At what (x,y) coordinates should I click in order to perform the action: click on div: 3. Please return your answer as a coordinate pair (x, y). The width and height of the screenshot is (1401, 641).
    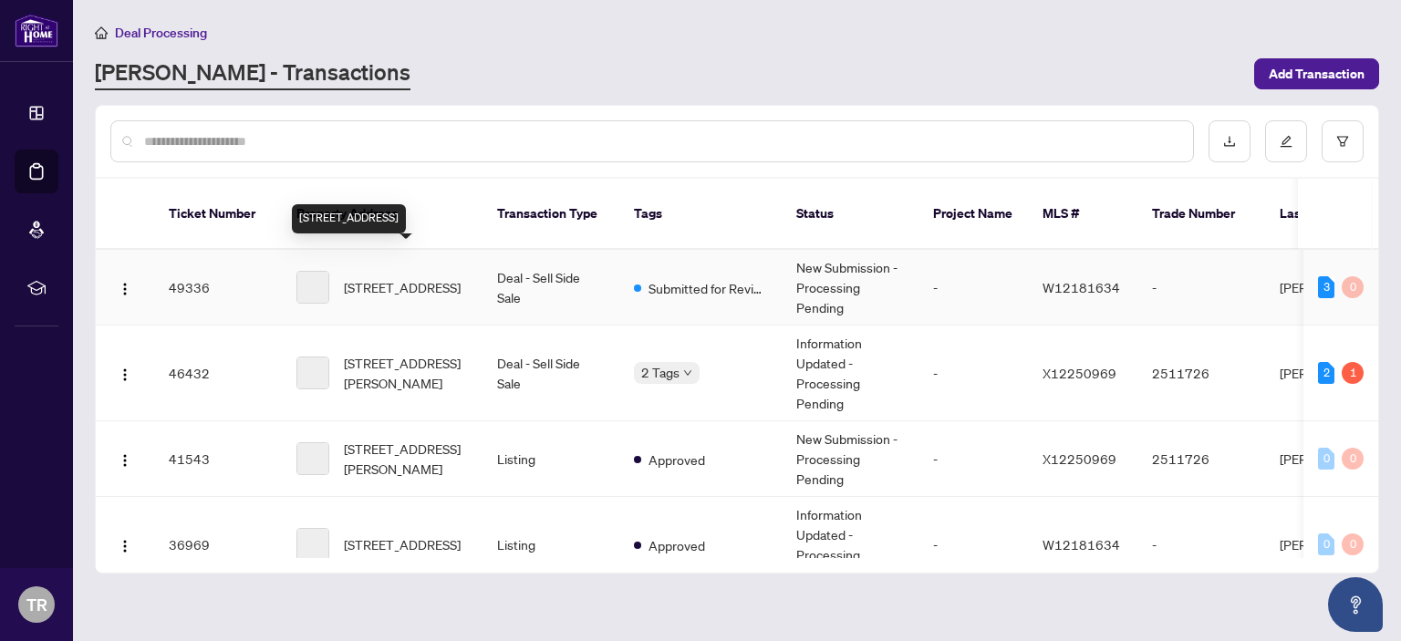
    Looking at the image, I should click on (1326, 287).